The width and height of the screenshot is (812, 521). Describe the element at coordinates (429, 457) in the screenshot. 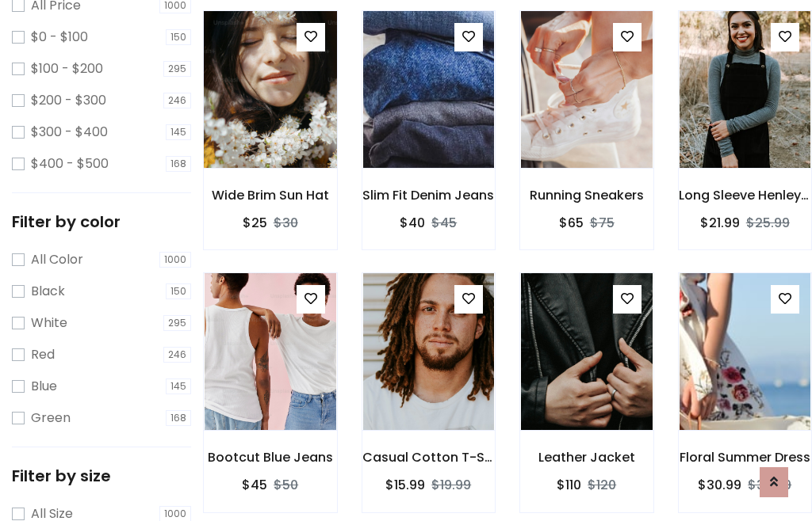

I see `h6: Casual Cotton T-Shirt` at that location.